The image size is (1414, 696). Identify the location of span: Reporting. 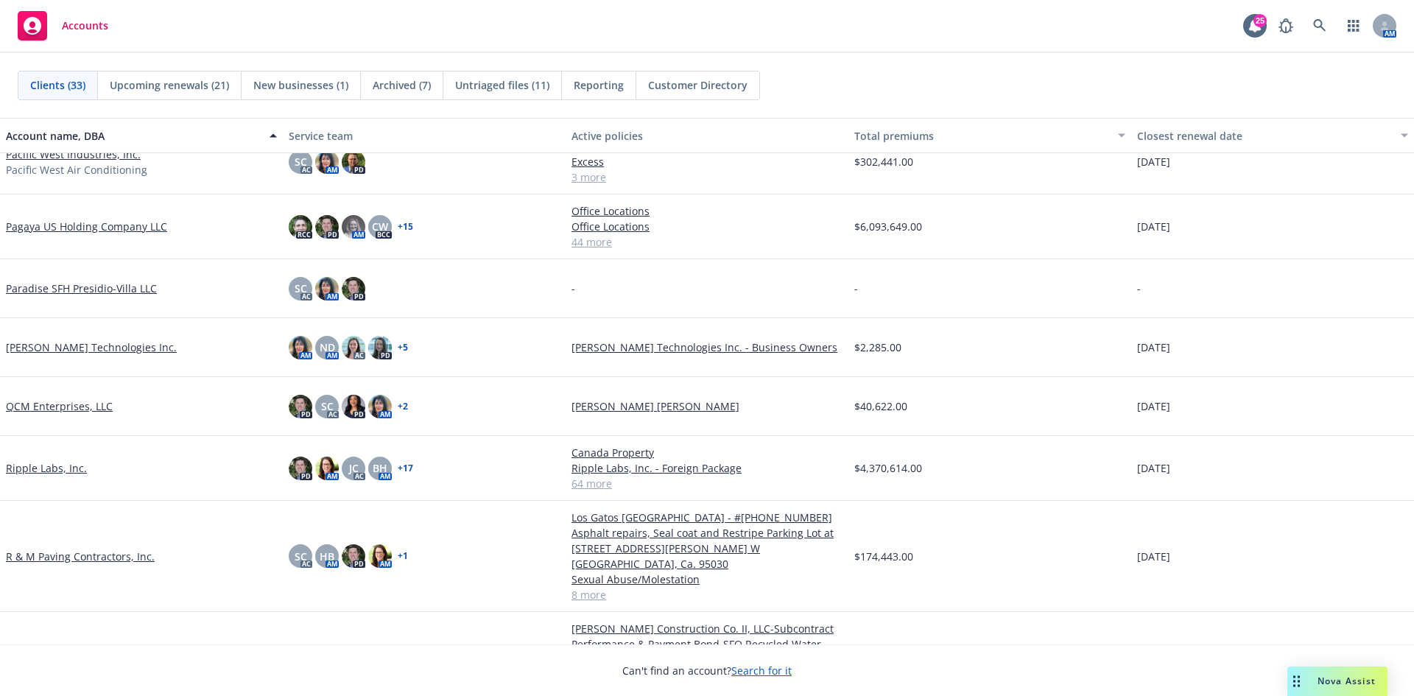
(599, 85).